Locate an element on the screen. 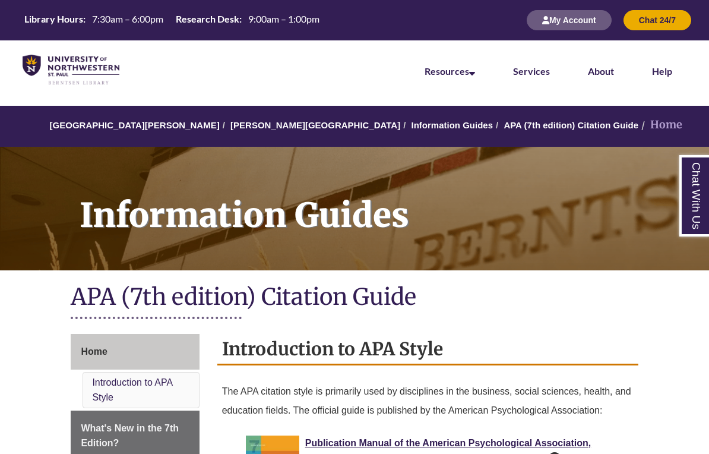 Image resolution: width=709 pixels, height=454 pixels. h2: Introduction to APA Style is located at coordinates (427, 349).